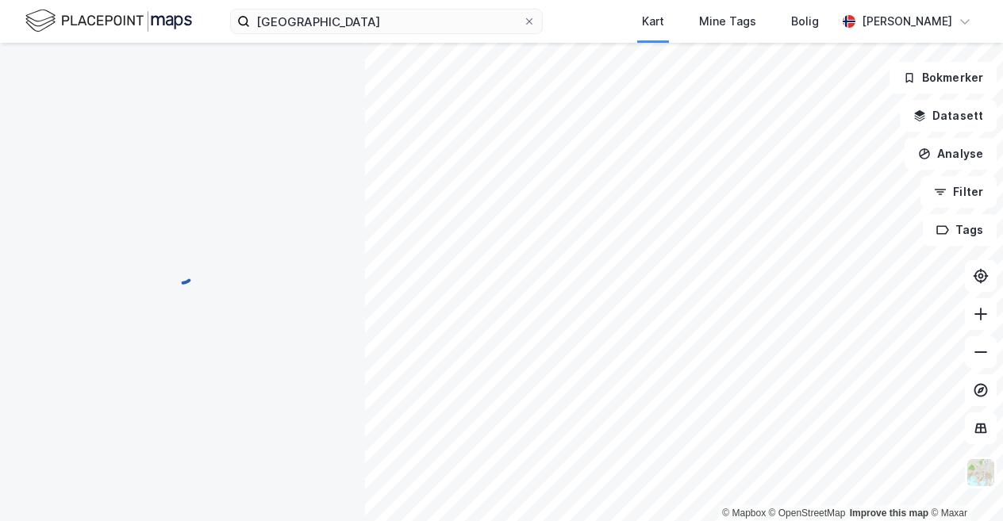 This screenshot has width=1003, height=521. Describe the element at coordinates (727, 21) in the screenshot. I see `div: Mine Tags` at that location.